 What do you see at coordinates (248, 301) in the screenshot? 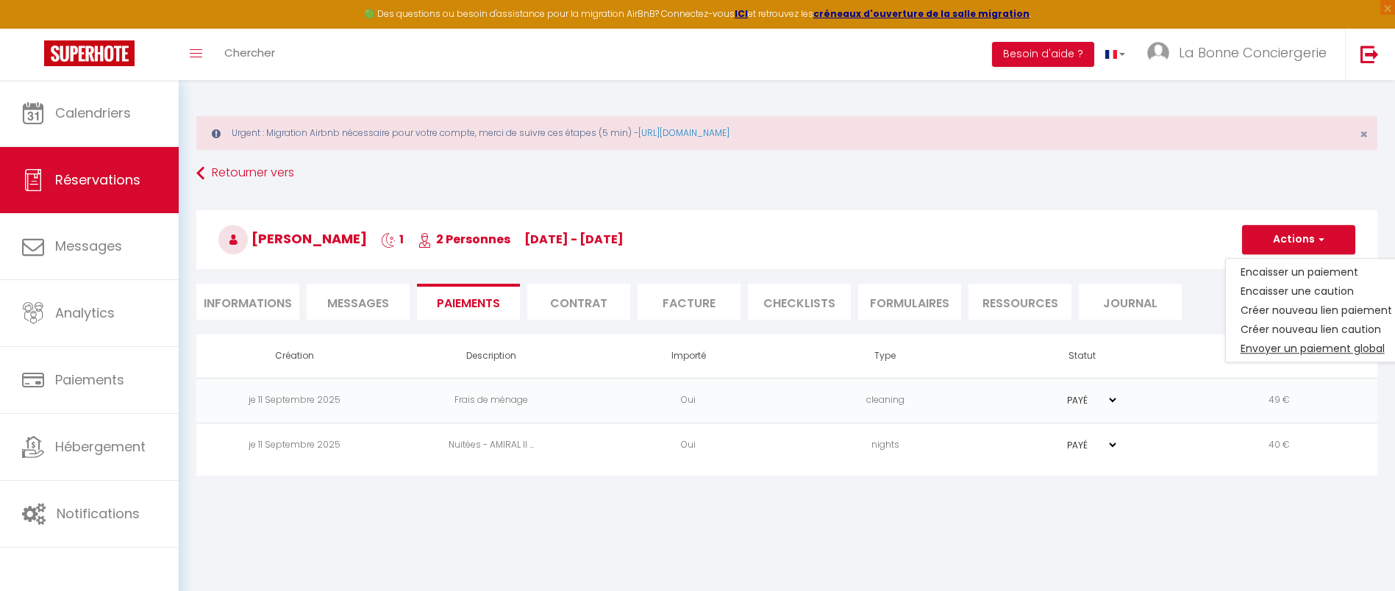
I see `li: Informations` at bounding box center [248, 301].